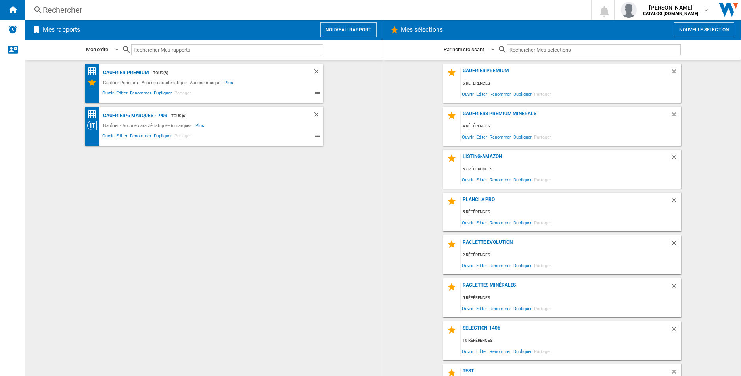  What do you see at coordinates (571, 126) in the screenshot?
I see `div: 4 références` at bounding box center [571, 126].